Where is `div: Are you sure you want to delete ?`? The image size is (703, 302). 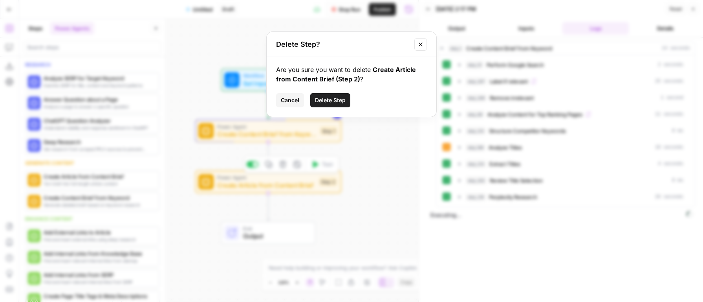
div: Are you sure you want to delete ? is located at coordinates (351, 74).